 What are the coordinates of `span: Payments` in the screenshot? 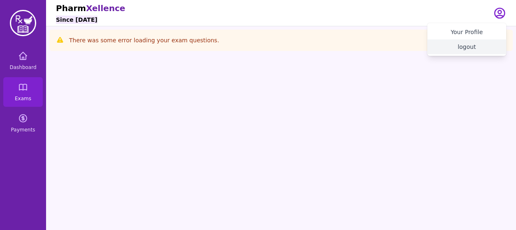 It's located at (23, 130).